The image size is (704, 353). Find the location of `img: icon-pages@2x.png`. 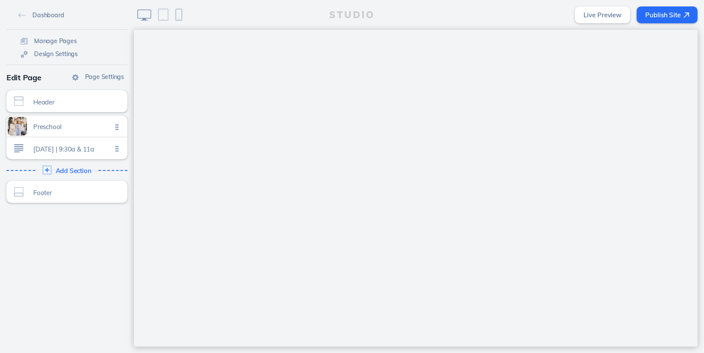

img: icon-pages@2x.png is located at coordinates (24, 41).